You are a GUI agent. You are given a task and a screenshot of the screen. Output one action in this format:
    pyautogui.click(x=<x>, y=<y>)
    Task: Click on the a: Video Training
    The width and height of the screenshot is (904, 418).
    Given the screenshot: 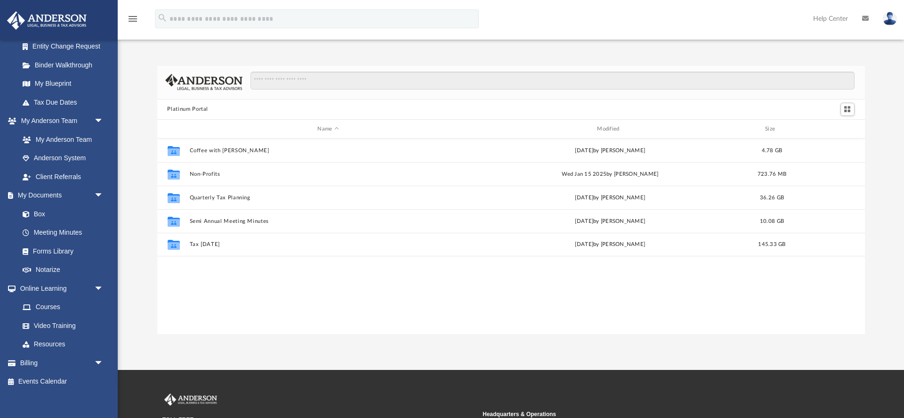 What is the action you would take?
    pyautogui.click(x=61, y=325)
    